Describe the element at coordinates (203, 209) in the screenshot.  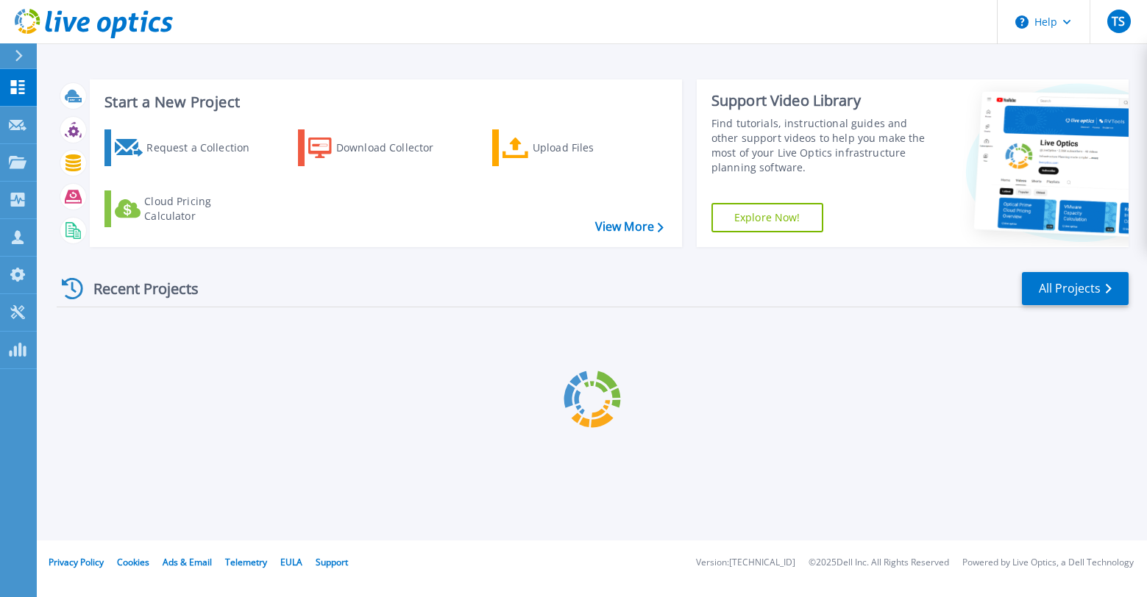
I see `div: Cloud Pricing Calculator` at that location.